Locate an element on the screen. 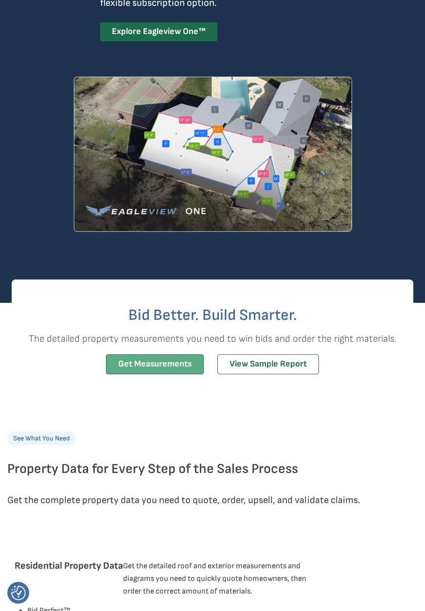 The height and width of the screenshot is (611, 425). h2: Bid Better. Build Smarter. is located at coordinates (212, 315).